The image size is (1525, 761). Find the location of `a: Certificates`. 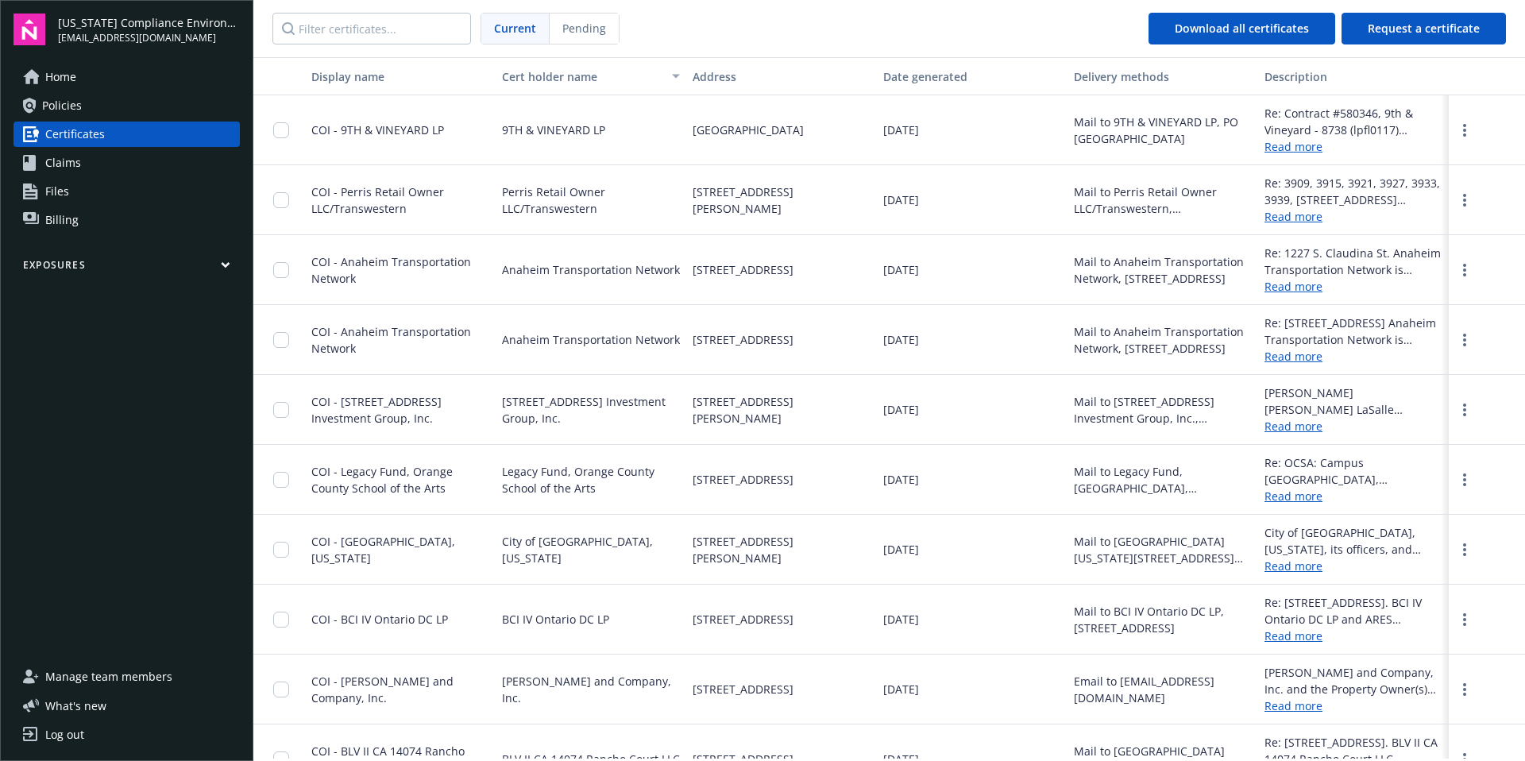

a: Certificates is located at coordinates (126, 134).